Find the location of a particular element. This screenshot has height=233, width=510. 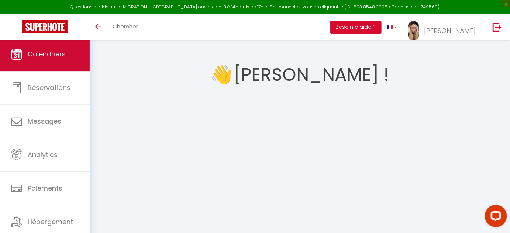

button: Besoin d'aide ? is located at coordinates (356, 27).